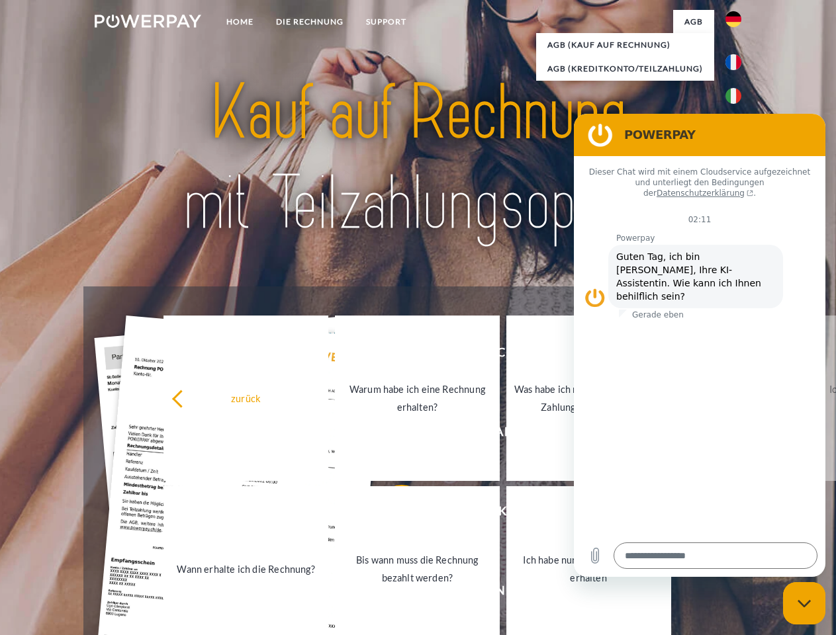  What do you see at coordinates (588, 398) in the screenshot?
I see `div: Was habe ich noch offen, ist meine Zahlung eingegangen?` at bounding box center [588, 398].